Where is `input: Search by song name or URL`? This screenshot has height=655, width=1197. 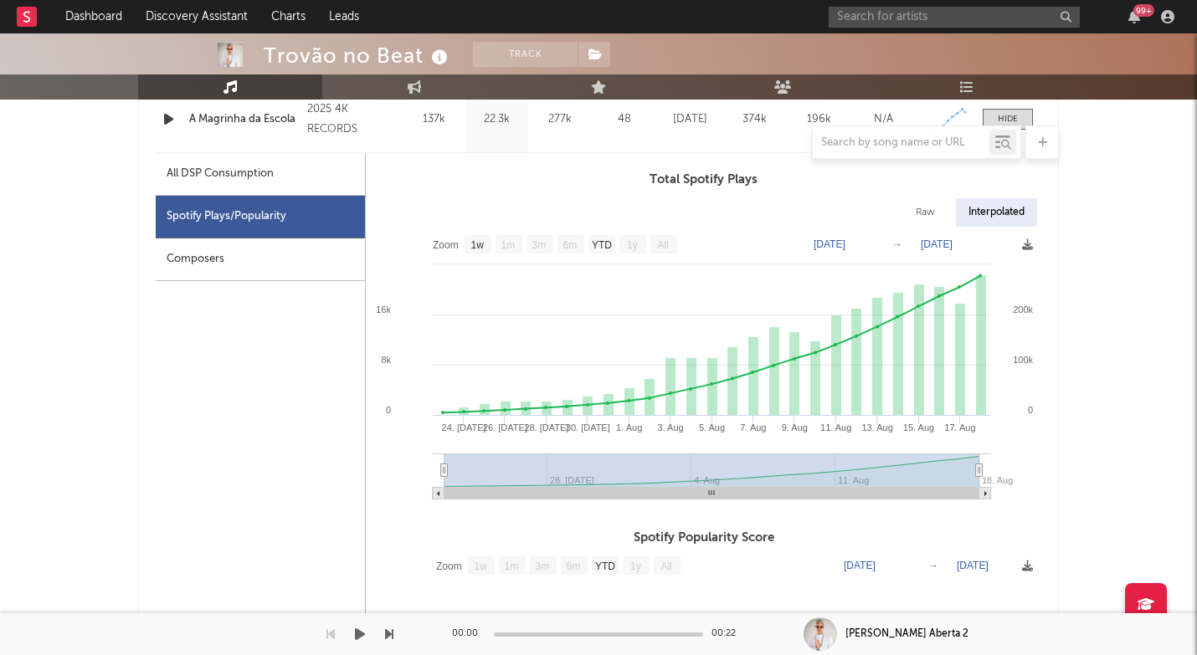
input: Search by song name or URL is located at coordinates (901, 143).